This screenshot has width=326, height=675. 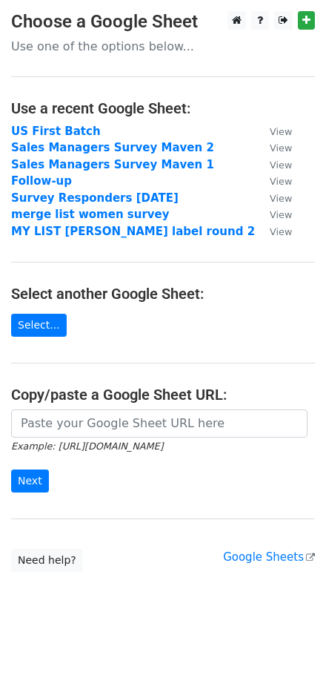 What do you see at coordinates (113, 165) in the screenshot?
I see `strong: Sales Managers Survey Maven 1` at bounding box center [113, 165].